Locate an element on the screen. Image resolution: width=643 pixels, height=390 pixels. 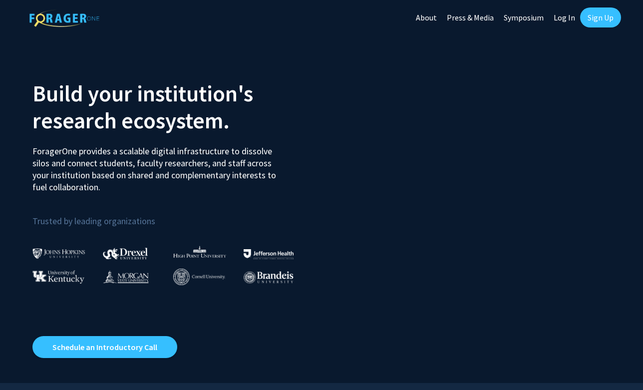
img: High Point University is located at coordinates (200, 252).